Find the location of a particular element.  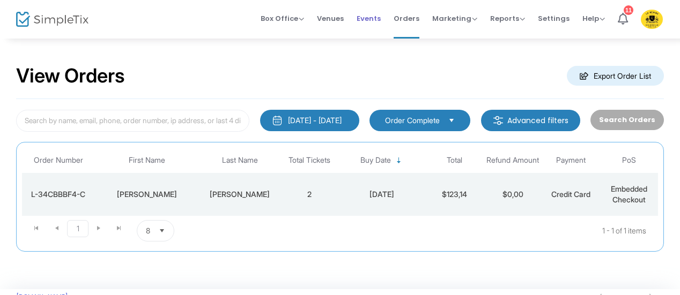

span: Events is located at coordinates (368, 18).